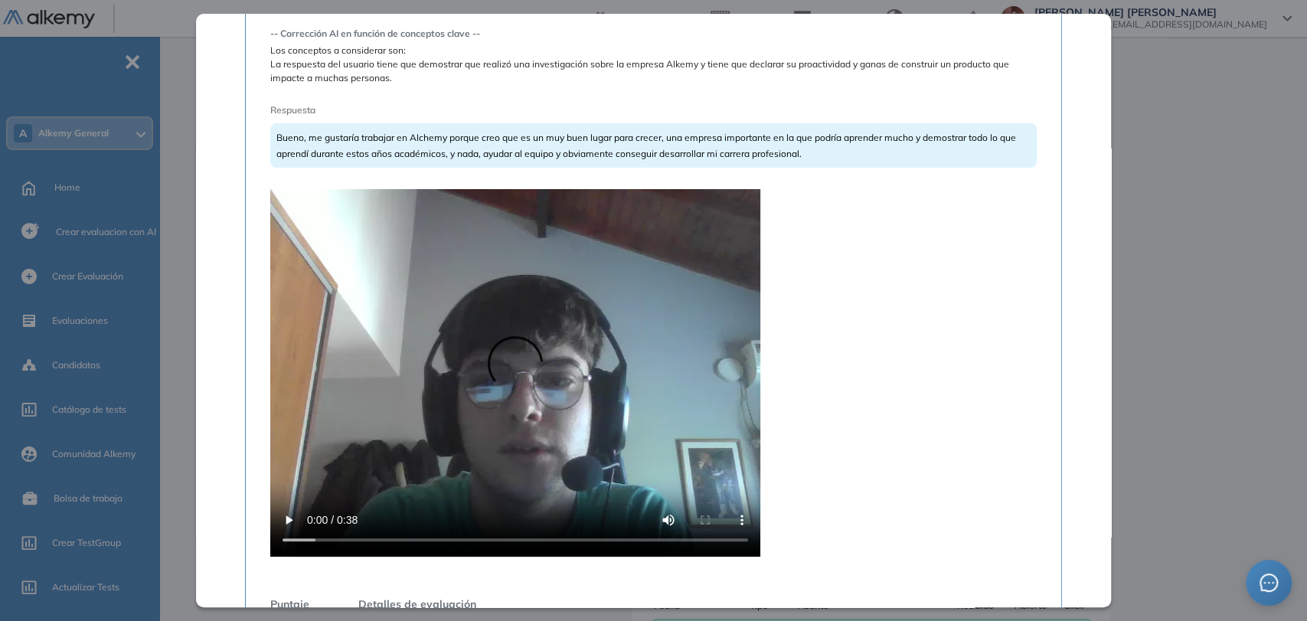 The width and height of the screenshot is (1307, 621). What do you see at coordinates (289, 604) in the screenshot?
I see `span: Puntaje` at bounding box center [289, 604].